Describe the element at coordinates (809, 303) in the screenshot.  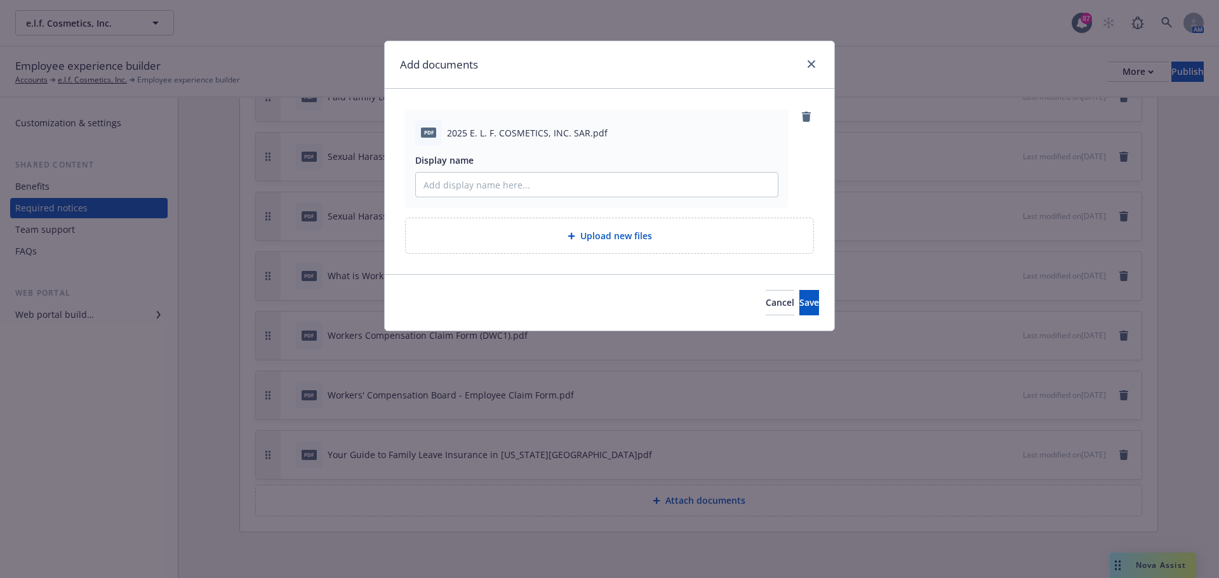
I see `button: Save` at that location.